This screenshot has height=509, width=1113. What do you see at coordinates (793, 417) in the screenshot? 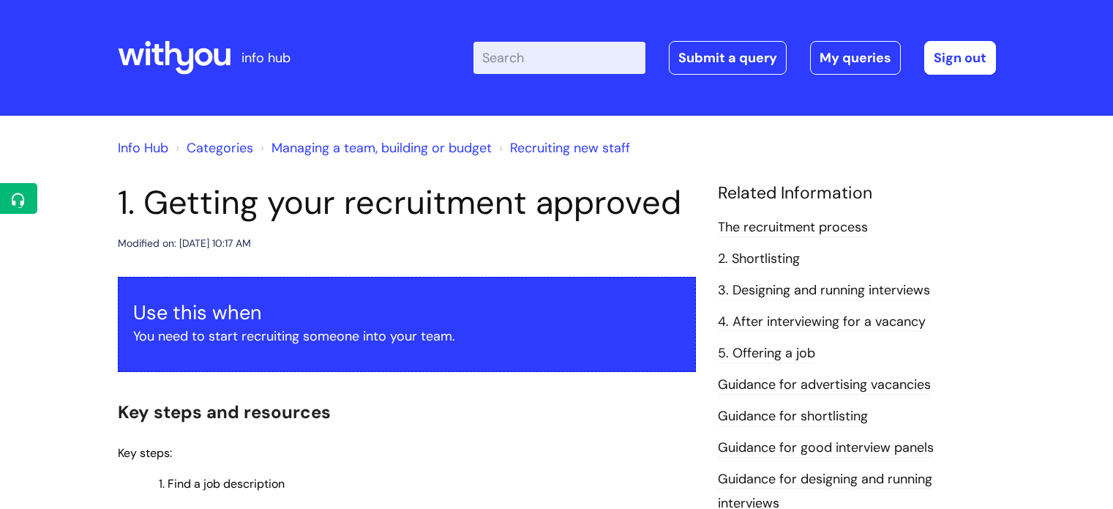
I see `a: Guidance for shortlisting` at bounding box center [793, 417].